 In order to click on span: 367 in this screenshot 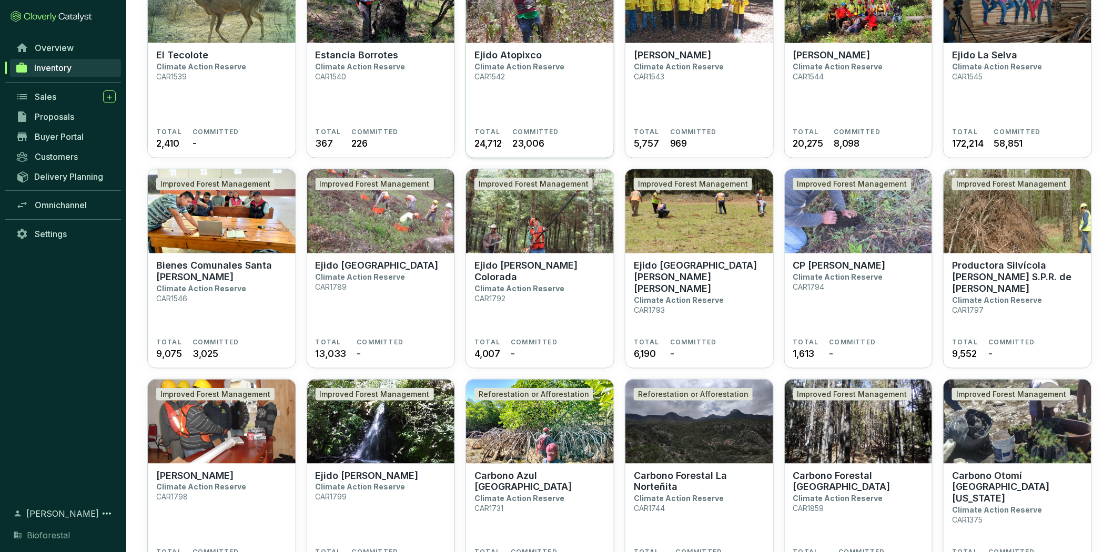, I will do `click(324, 143)`.